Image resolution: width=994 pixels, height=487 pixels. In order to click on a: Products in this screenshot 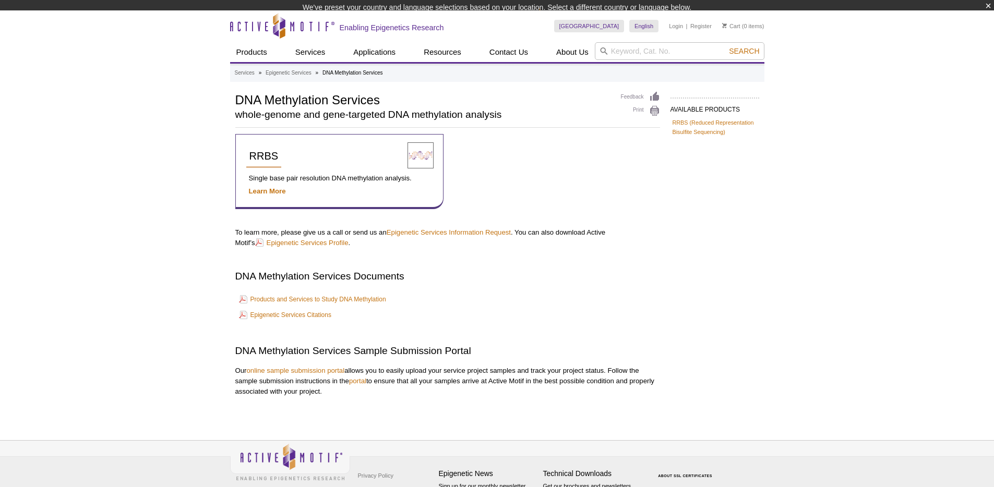, I will do `click(251, 52)`.